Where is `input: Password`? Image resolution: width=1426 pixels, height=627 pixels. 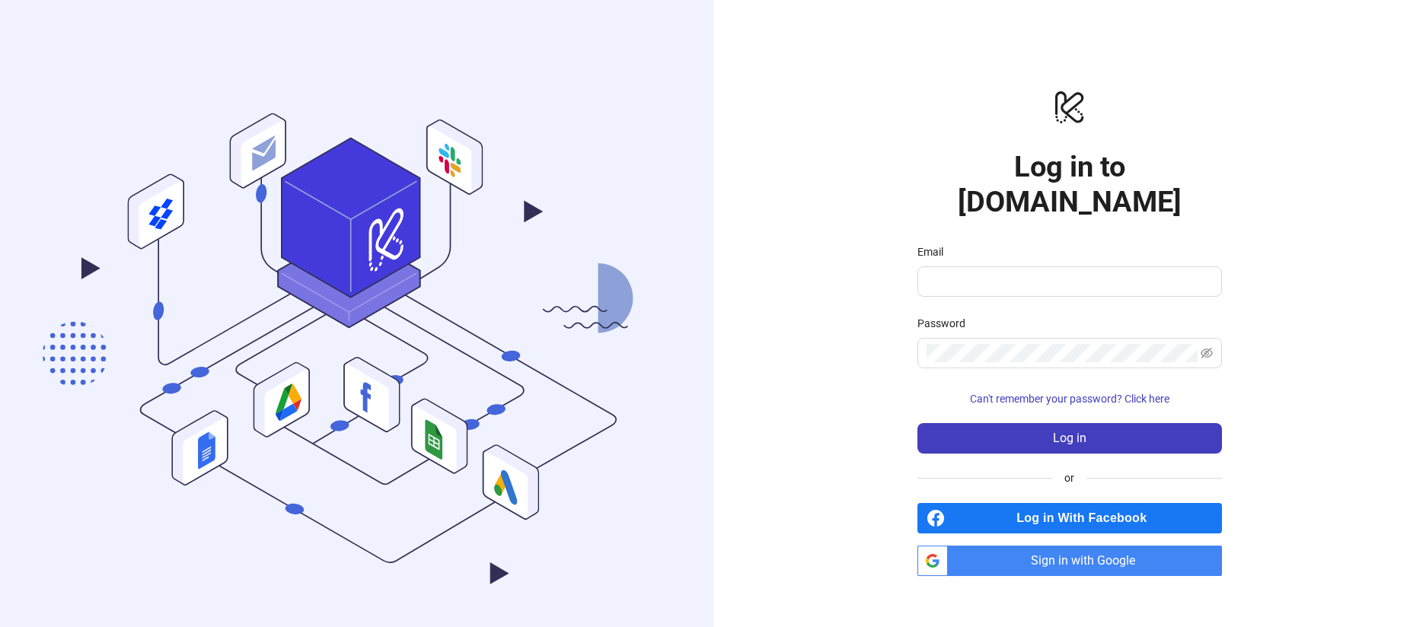
input: Password is located at coordinates (1062, 353).